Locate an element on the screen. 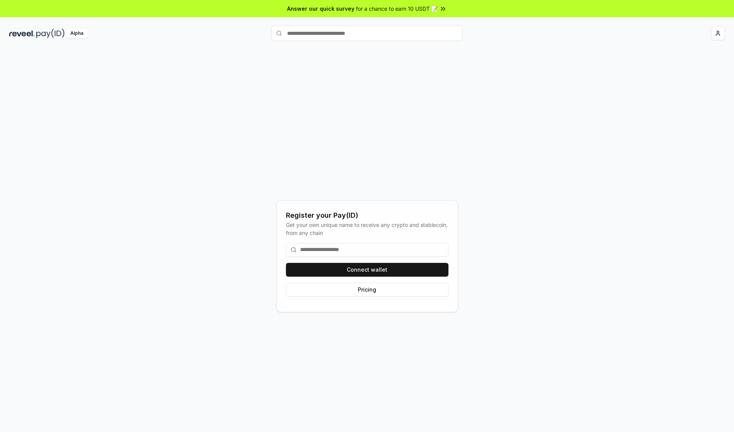 Image resolution: width=734 pixels, height=432 pixels. img: reveel_dark is located at coordinates (22, 33).